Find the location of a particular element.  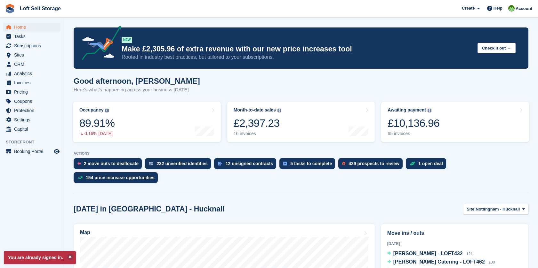

button: Check it out → is located at coordinates (496, 48).